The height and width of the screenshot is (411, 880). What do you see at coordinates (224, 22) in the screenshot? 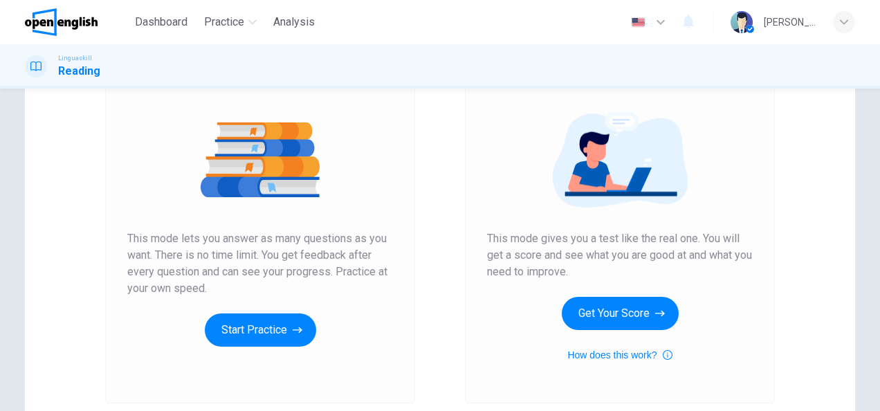
I see `span: Practice` at bounding box center [224, 22].